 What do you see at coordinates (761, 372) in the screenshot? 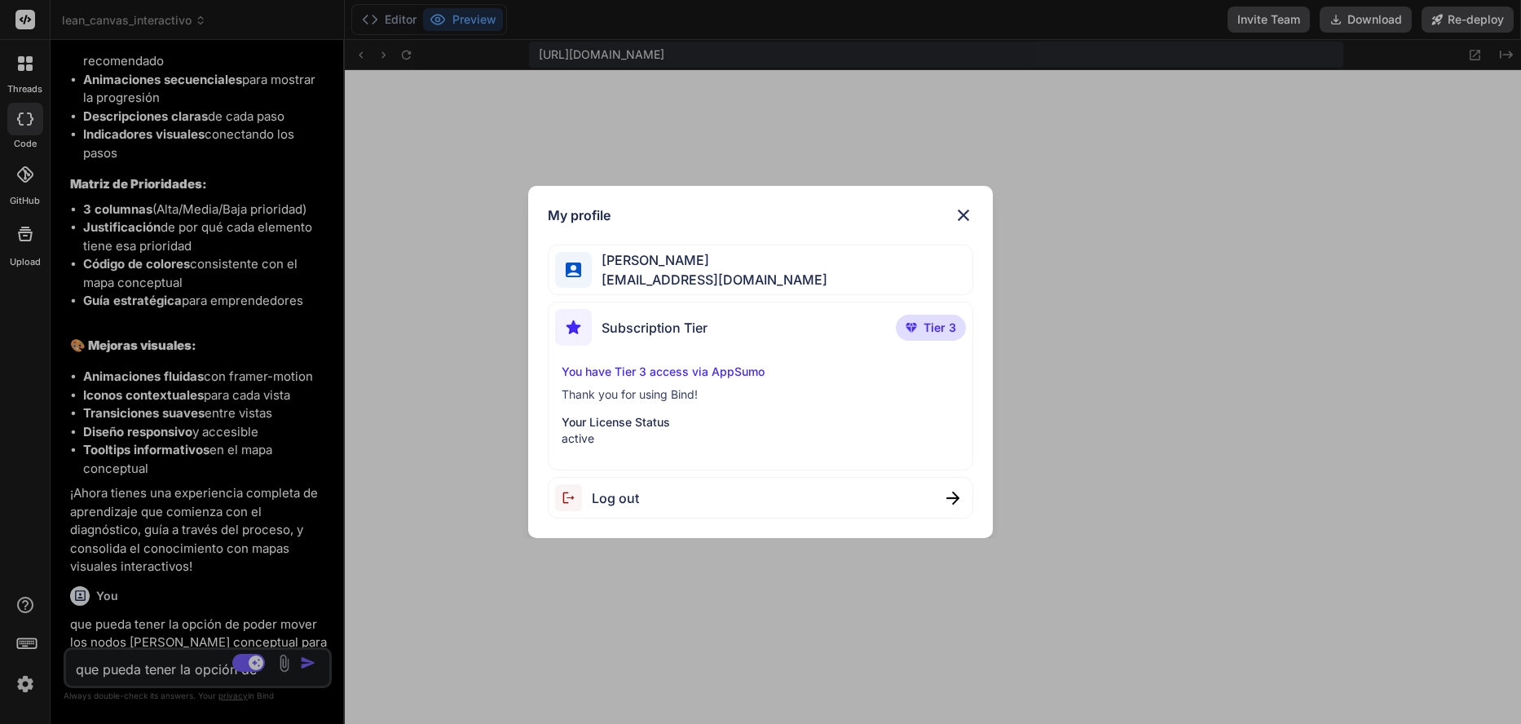
I see `p: You have Tier 3 access via AppSumo` at bounding box center [761, 372].